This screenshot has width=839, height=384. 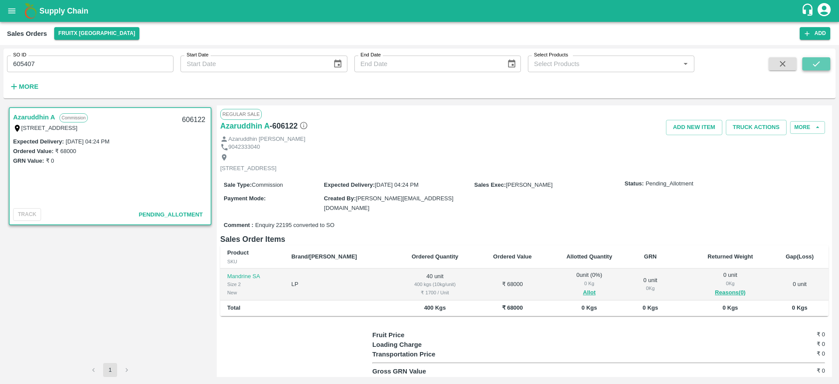 I want to click on b: Product, so click(x=238, y=252).